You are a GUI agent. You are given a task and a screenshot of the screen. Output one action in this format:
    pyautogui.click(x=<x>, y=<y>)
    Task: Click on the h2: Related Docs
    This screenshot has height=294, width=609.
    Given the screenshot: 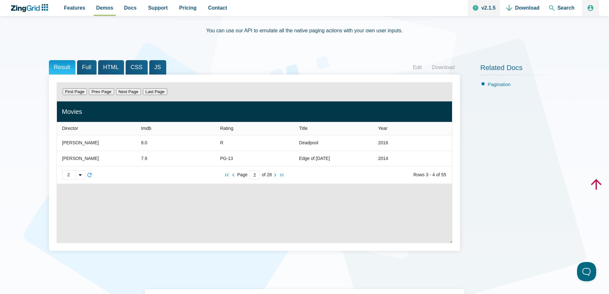 What is the action you would take?
    pyautogui.click(x=521, y=69)
    